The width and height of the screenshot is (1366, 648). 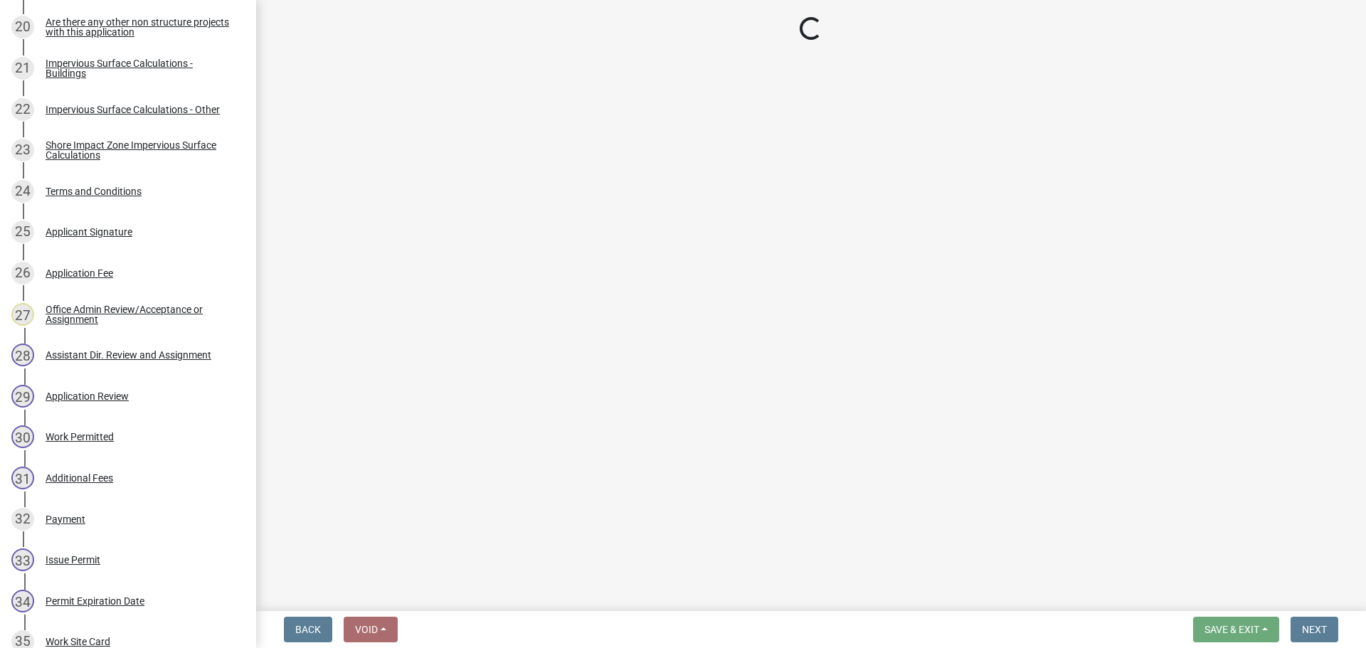 What do you see at coordinates (73, 560) in the screenshot?
I see `div: Issue Permit` at bounding box center [73, 560].